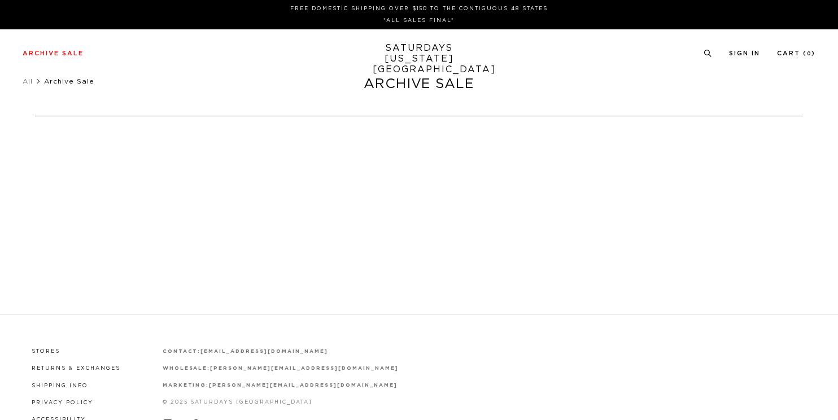 The height and width of the screenshot is (420, 838). What do you see at coordinates (186, 368) in the screenshot?
I see `strong: wholesale:` at bounding box center [186, 368].